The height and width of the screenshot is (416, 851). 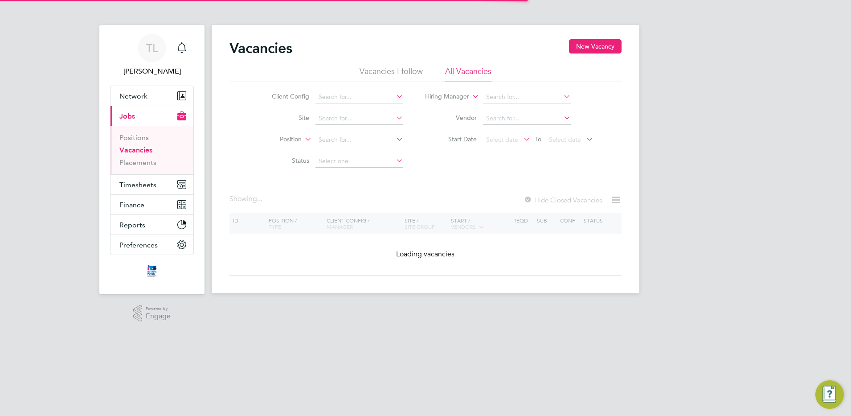 I want to click on button: Jobs, so click(x=152, y=116).